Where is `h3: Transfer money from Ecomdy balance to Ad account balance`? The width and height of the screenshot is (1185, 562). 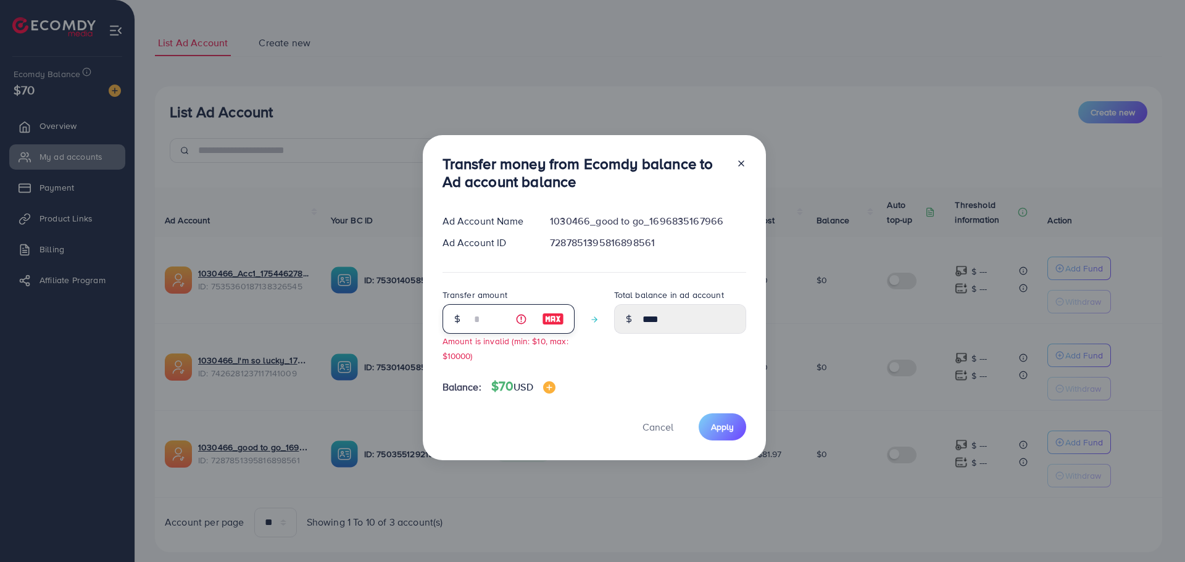
h3: Transfer money from Ecomdy balance to Ad account balance is located at coordinates (584, 173).